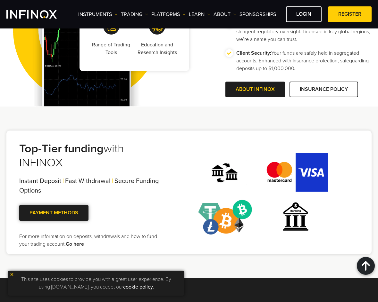 The width and height of the screenshot is (378, 302). What do you see at coordinates (168, 14) in the screenshot?
I see `a: PLATFORMS` at bounding box center [168, 14].